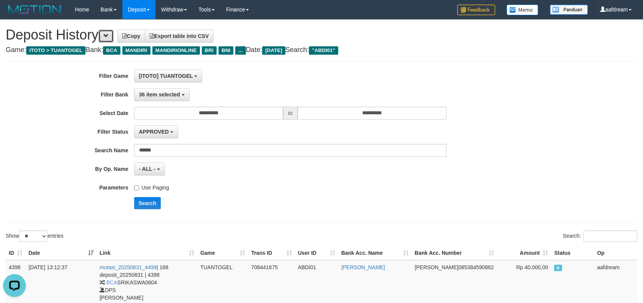 The width and height of the screenshot is (643, 303). Describe the element at coordinates (321, 35) in the screenshot. I see `h1: Deposit History` at that location.